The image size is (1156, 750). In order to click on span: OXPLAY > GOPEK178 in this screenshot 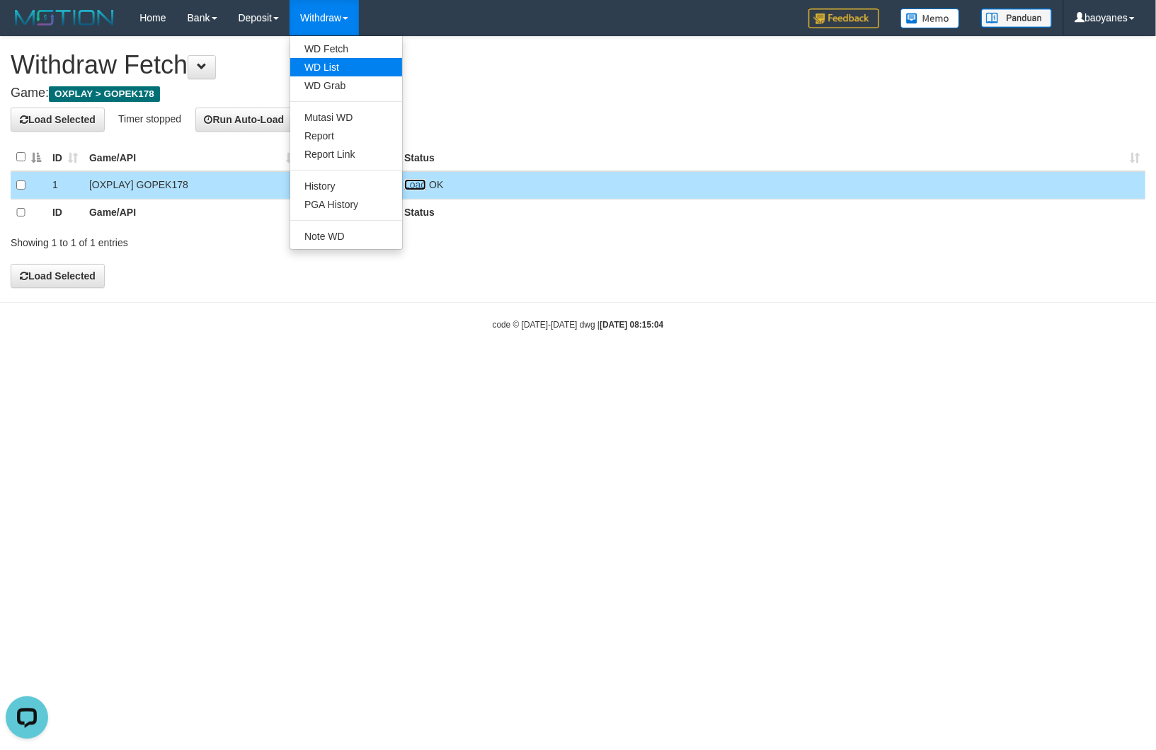, I will do `click(104, 94)`.